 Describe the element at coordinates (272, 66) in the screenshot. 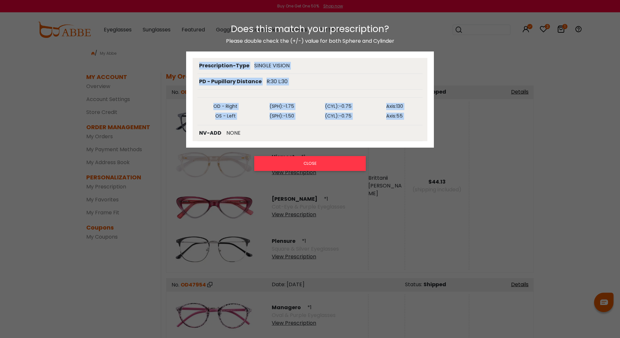

I see `div: SINGLE VISION` at that location.